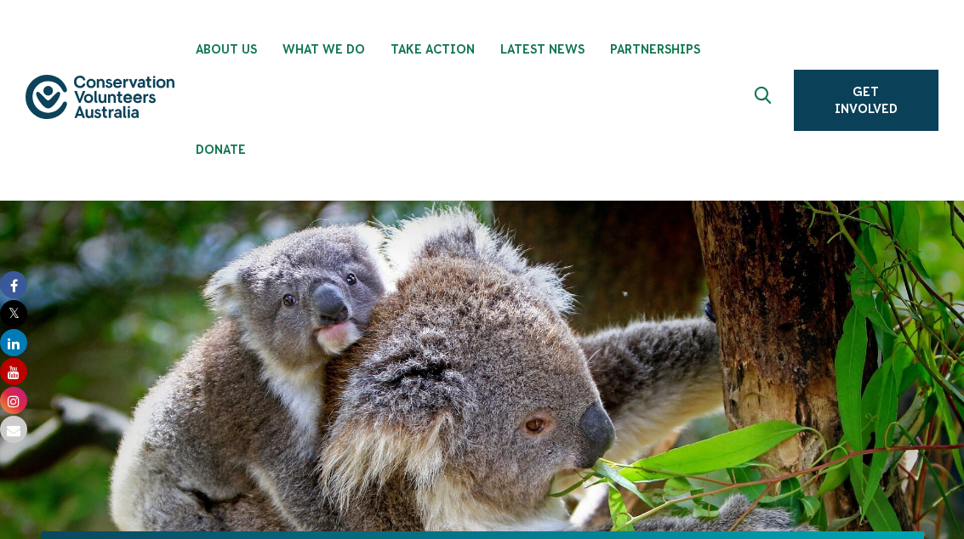 The width and height of the screenshot is (964, 539). I want to click on span: What We Do, so click(323, 49).